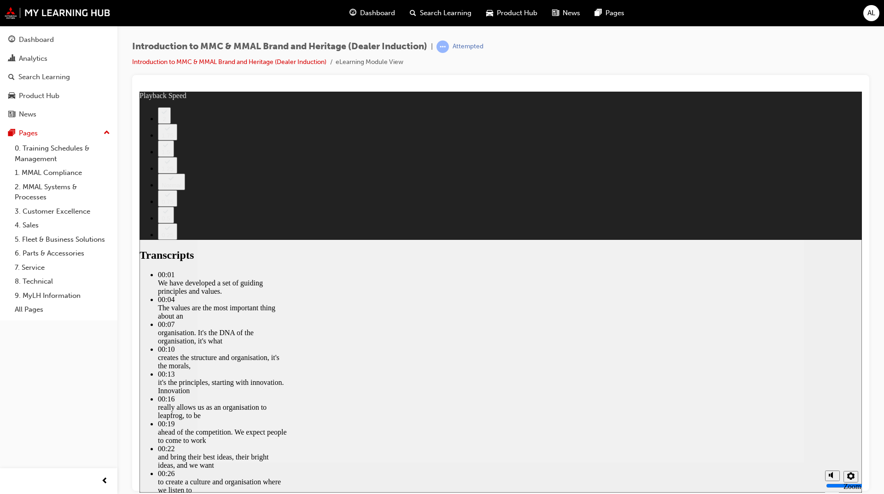 The image size is (884, 494). I want to click on a: Analytics, so click(58, 58).